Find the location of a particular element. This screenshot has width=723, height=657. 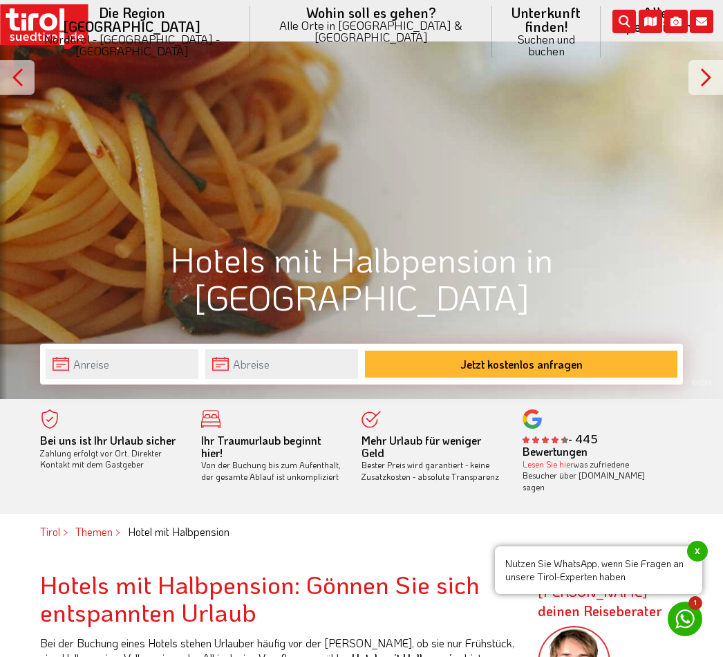

a: Tirol is located at coordinates (50, 531).